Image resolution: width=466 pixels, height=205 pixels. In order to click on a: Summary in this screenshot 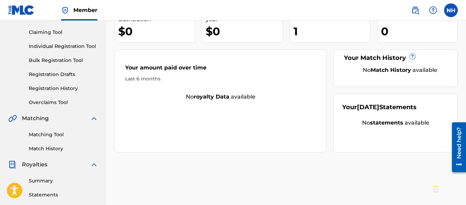, I will do `click(63, 181)`.